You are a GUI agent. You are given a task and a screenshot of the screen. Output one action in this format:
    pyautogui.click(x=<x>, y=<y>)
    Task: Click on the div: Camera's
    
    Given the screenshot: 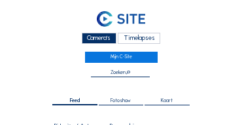 What is the action you would take?
    pyautogui.click(x=99, y=38)
    